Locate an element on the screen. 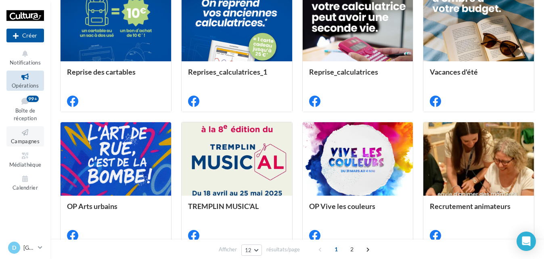  span: Afficher is located at coordinates (228, 249).